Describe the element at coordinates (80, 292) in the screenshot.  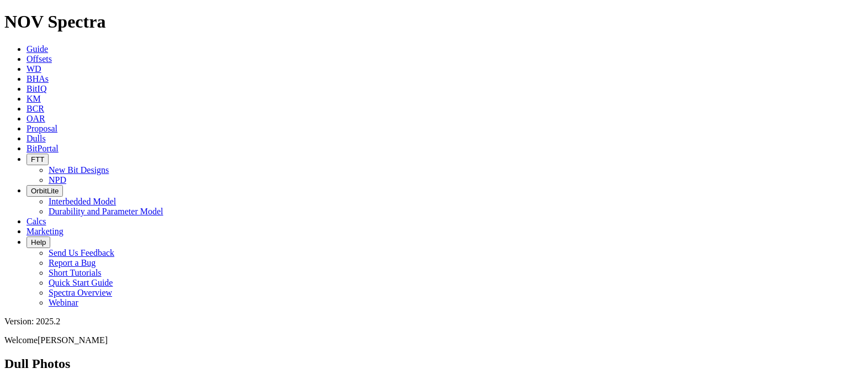
I see `a: Spectra Overview` at that location.